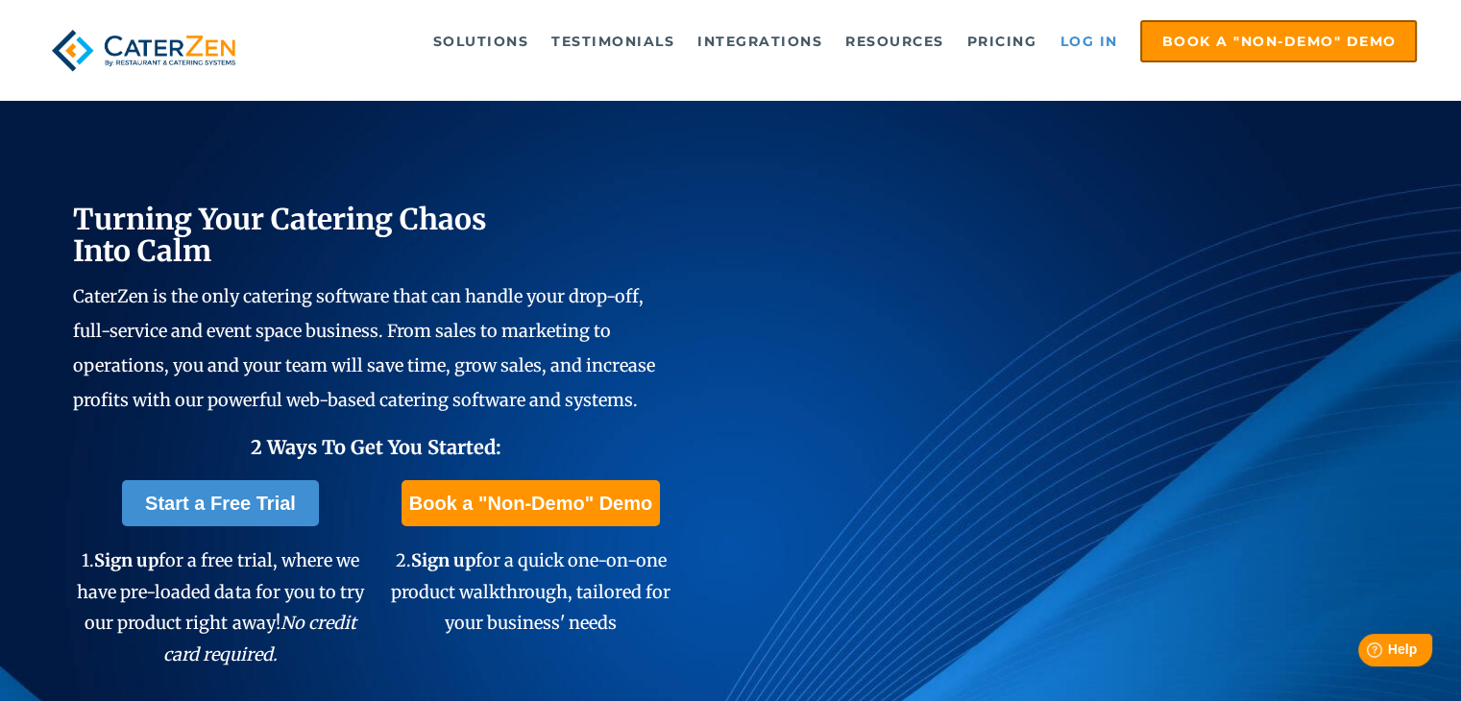 Image resolution: width=1461 pixels, height=701 pixels. Describe the element at coordinates (112, 23) in the screenshot. I see `span: Help` at that location.